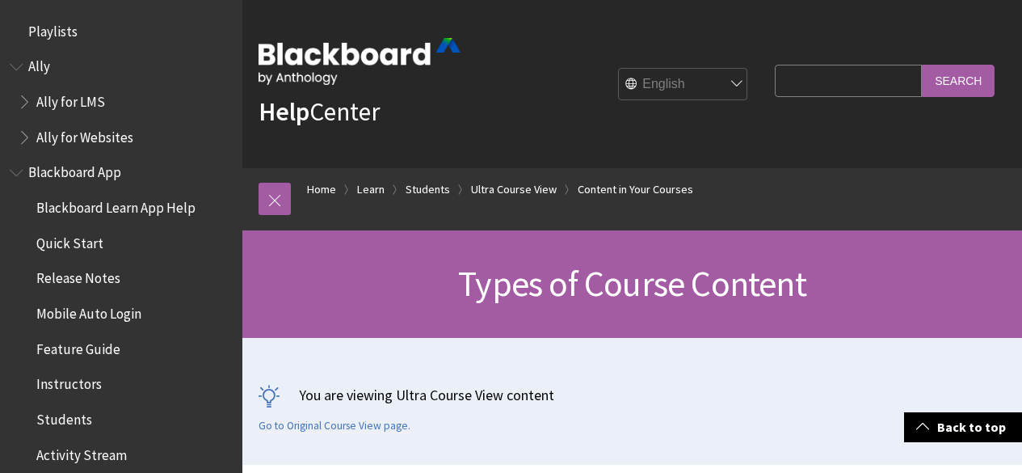  What do you see at coordinates (64, 416) in the screenshot?
I see `span: Students` at bounding box center [64, 416].